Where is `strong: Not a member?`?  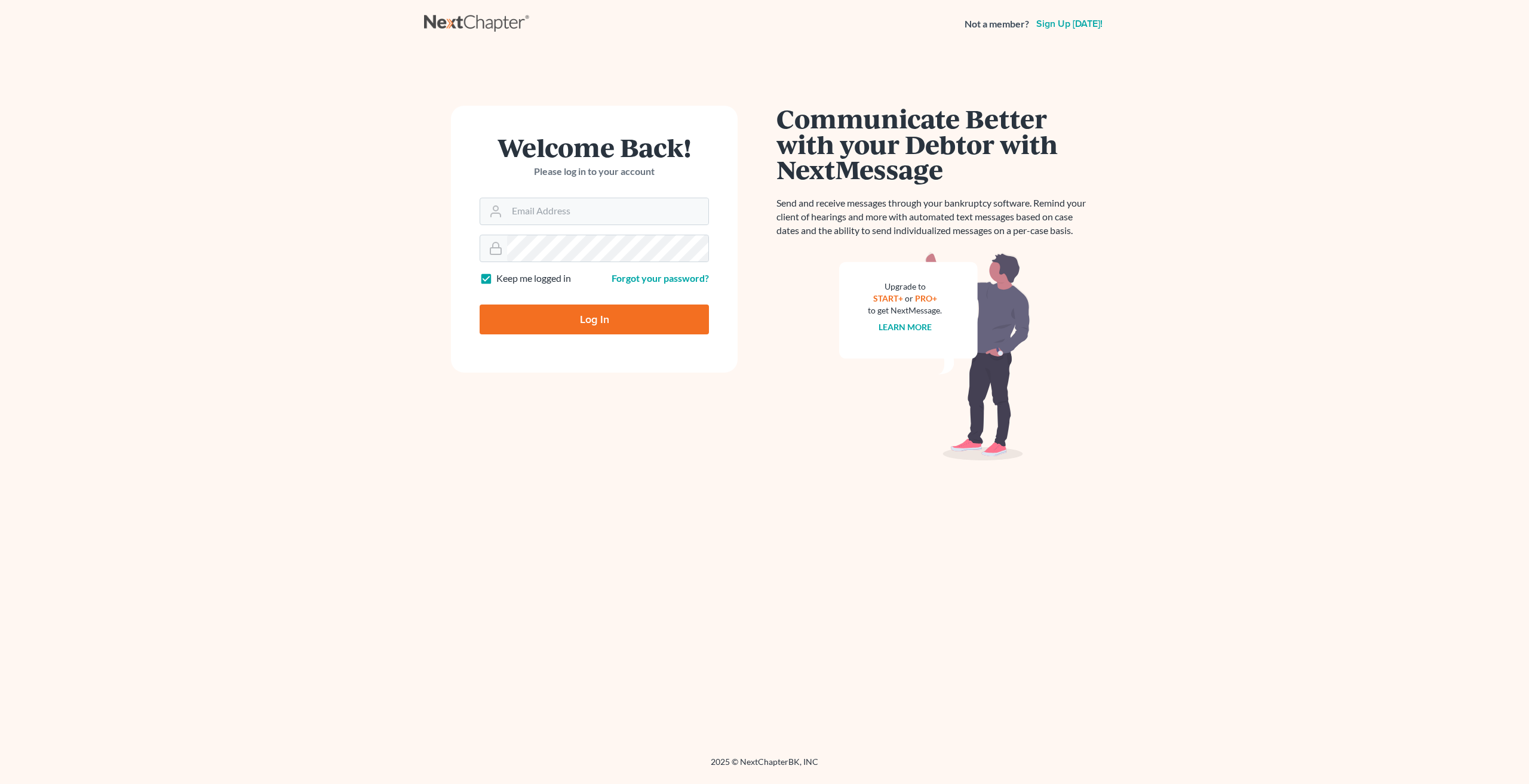
strong: Not a member? is located at coordinates (997, 24).